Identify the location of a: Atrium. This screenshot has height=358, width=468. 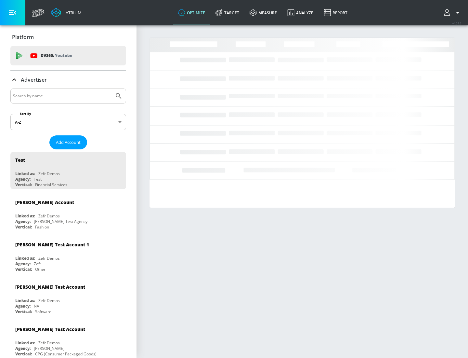
(66, 13).